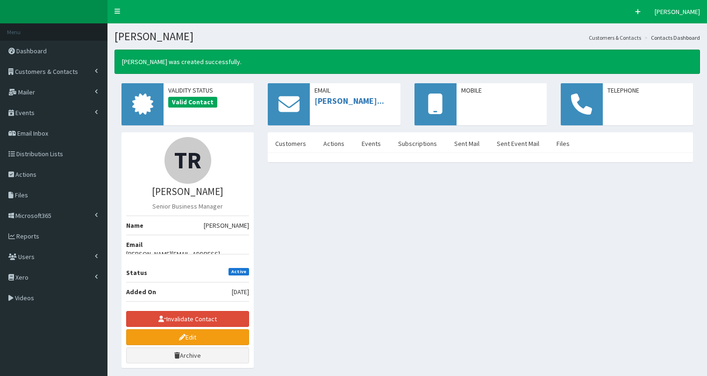  What do you see at coordinates (33, 215) in the screenshot?
I see `span: Microsoft365` at bounding box center [33, 215].